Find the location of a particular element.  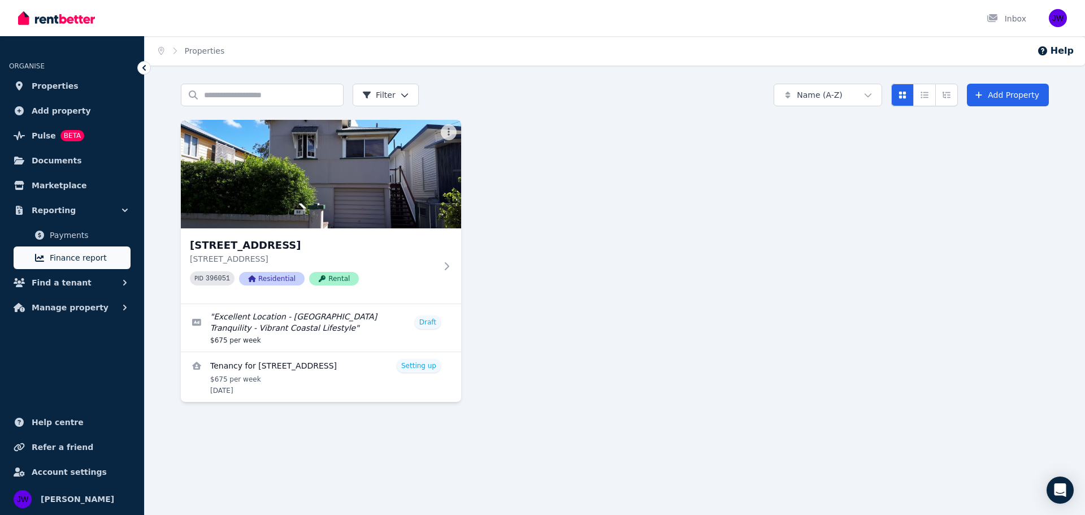

button: Manage property is located at coordinates (72, 307).